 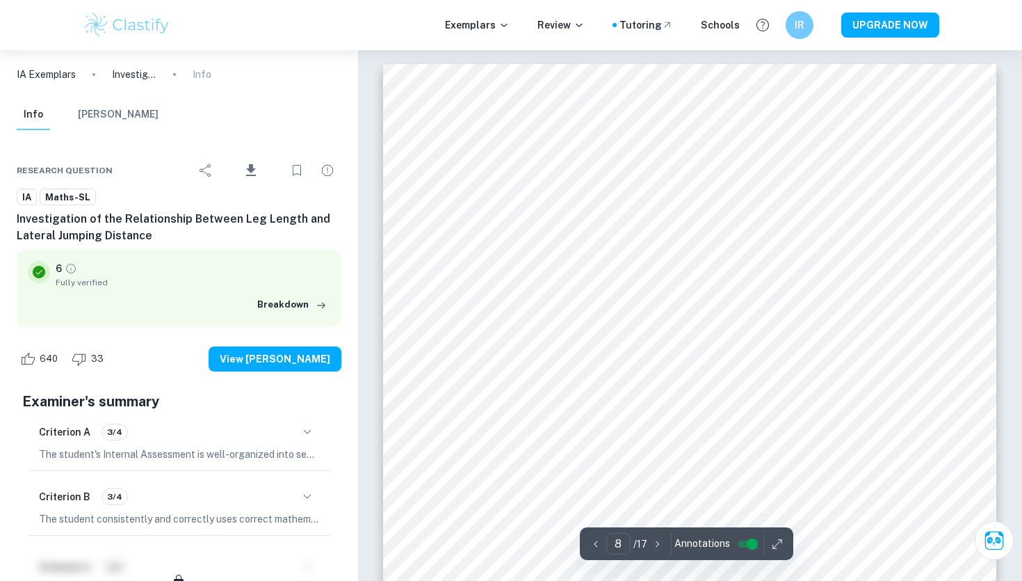 I want to click on h6: Criterion B, so click(x=65, y=496).